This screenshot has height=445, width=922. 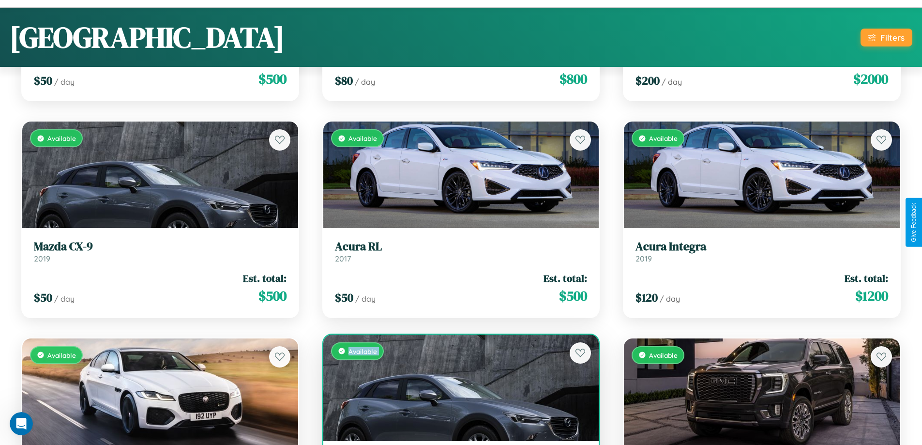 I want to click on div: Filters, so click(x=893, y=37).